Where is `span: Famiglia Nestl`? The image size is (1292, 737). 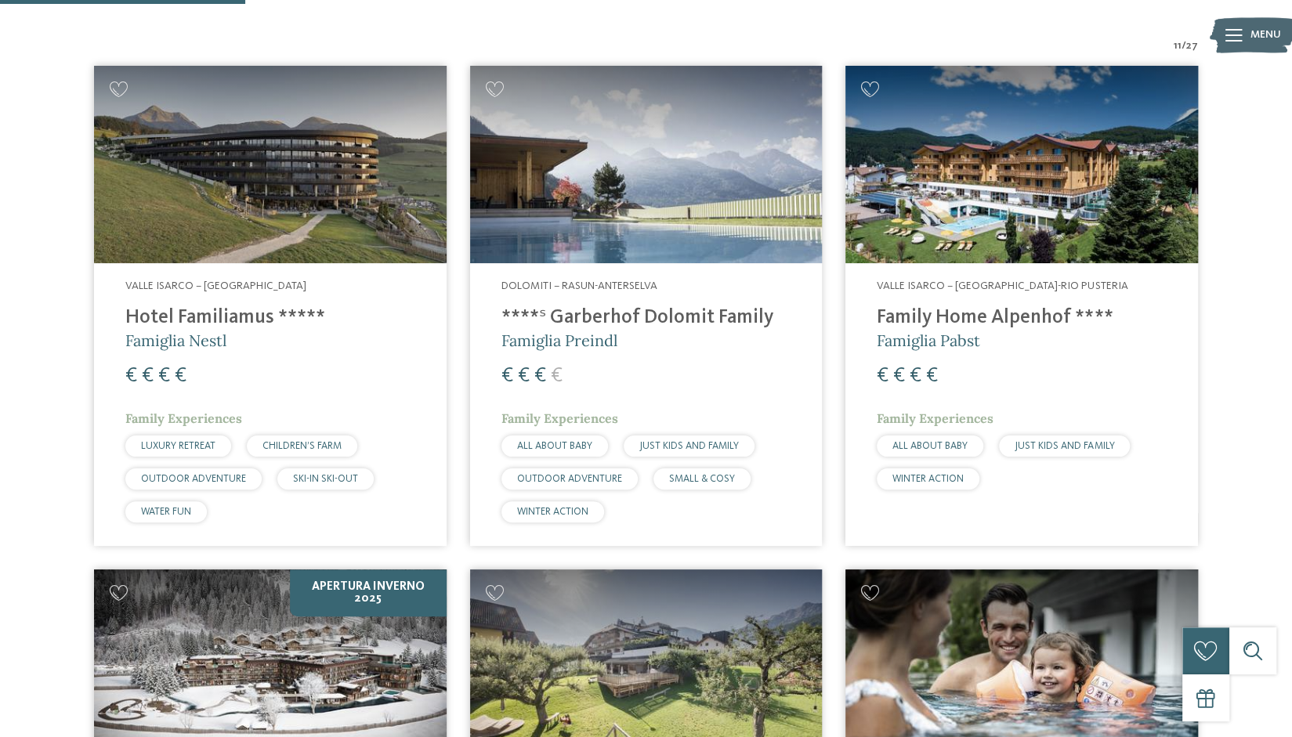 span: Famiglia Nestl is located at coordinates (175, 340).